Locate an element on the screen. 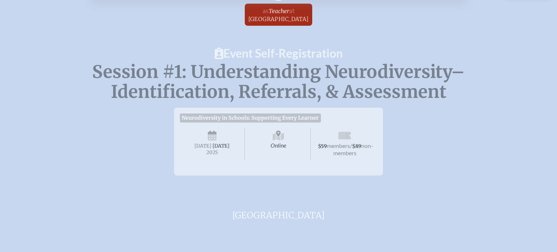 This screenshot has height=252, width=557. span: at is located at coordinates (291, 11).